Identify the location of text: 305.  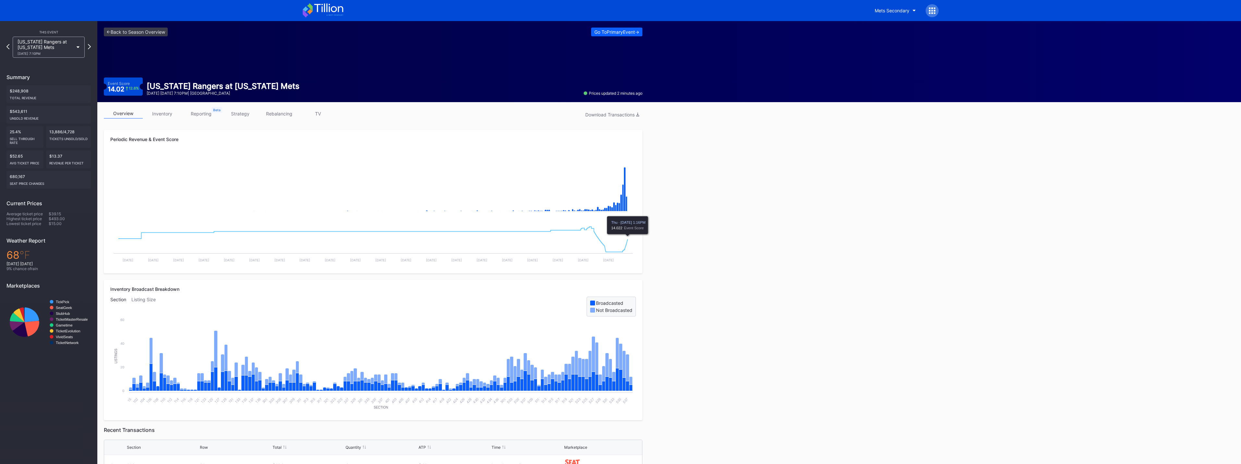
(278, 401).